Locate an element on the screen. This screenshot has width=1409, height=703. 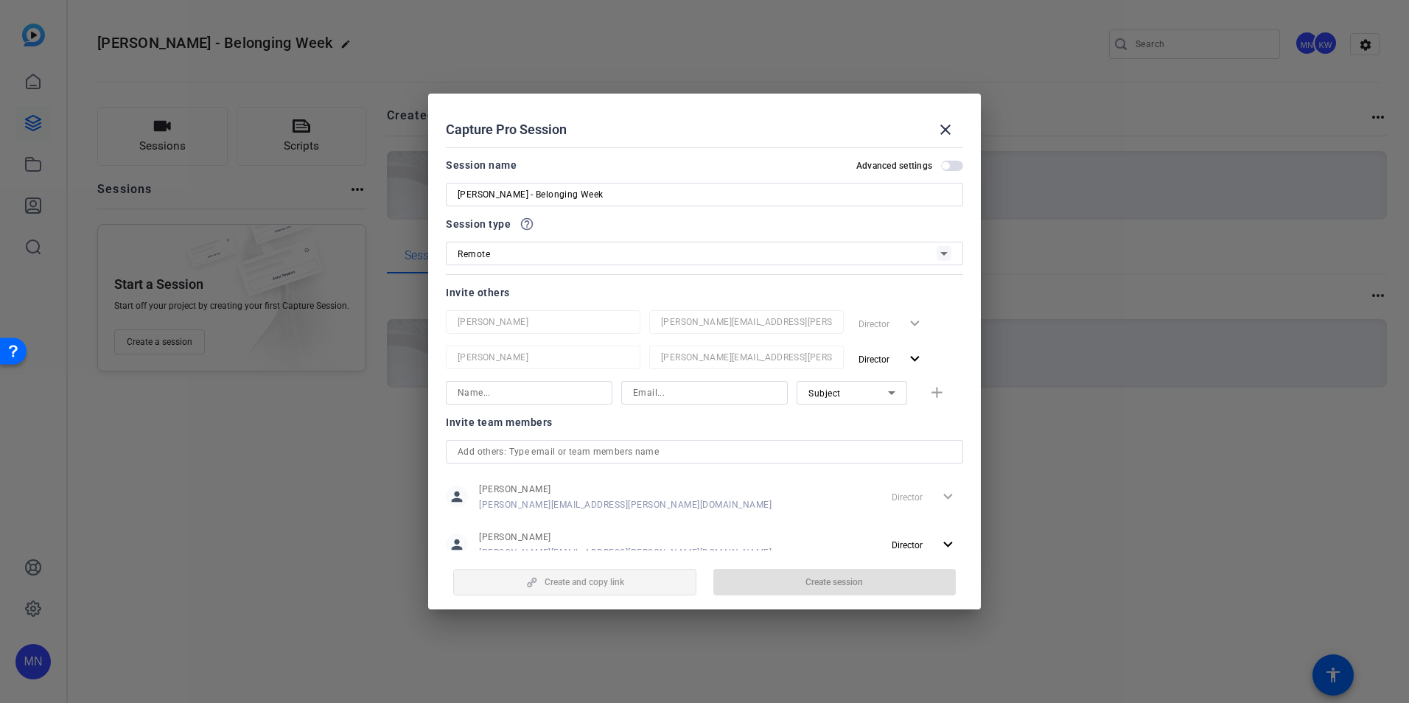
span: Remote is located at coordinates (474, 254).